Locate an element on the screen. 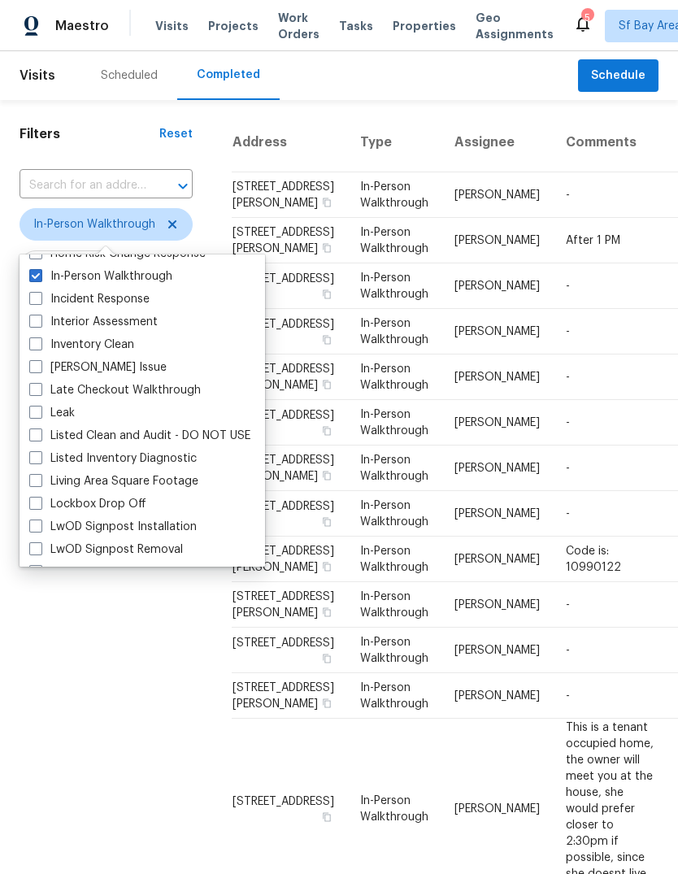 This screenshot has height=874, width=678. label: LwOD Signpost Removal is located at coordinates (106, 550).